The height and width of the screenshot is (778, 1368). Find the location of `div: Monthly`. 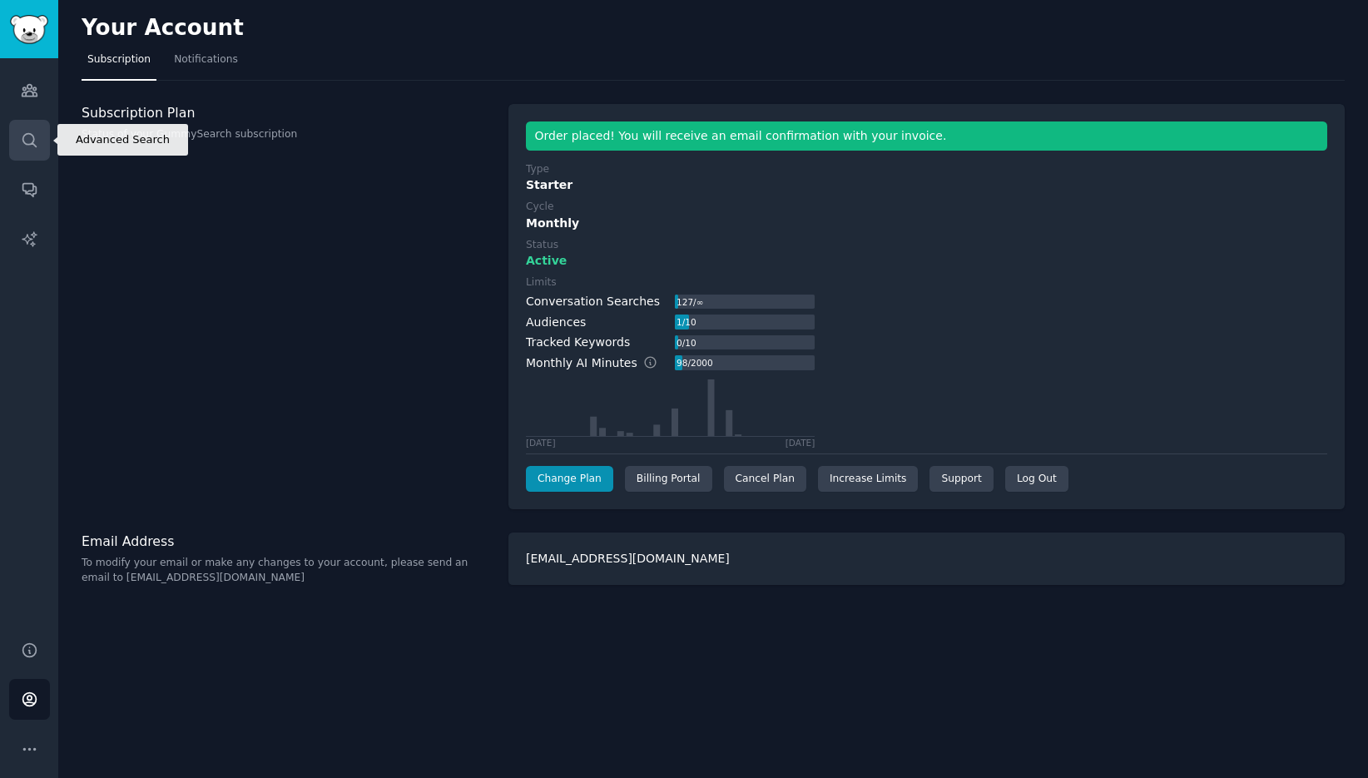

div: Monthly is located at coordinates (926, 223).